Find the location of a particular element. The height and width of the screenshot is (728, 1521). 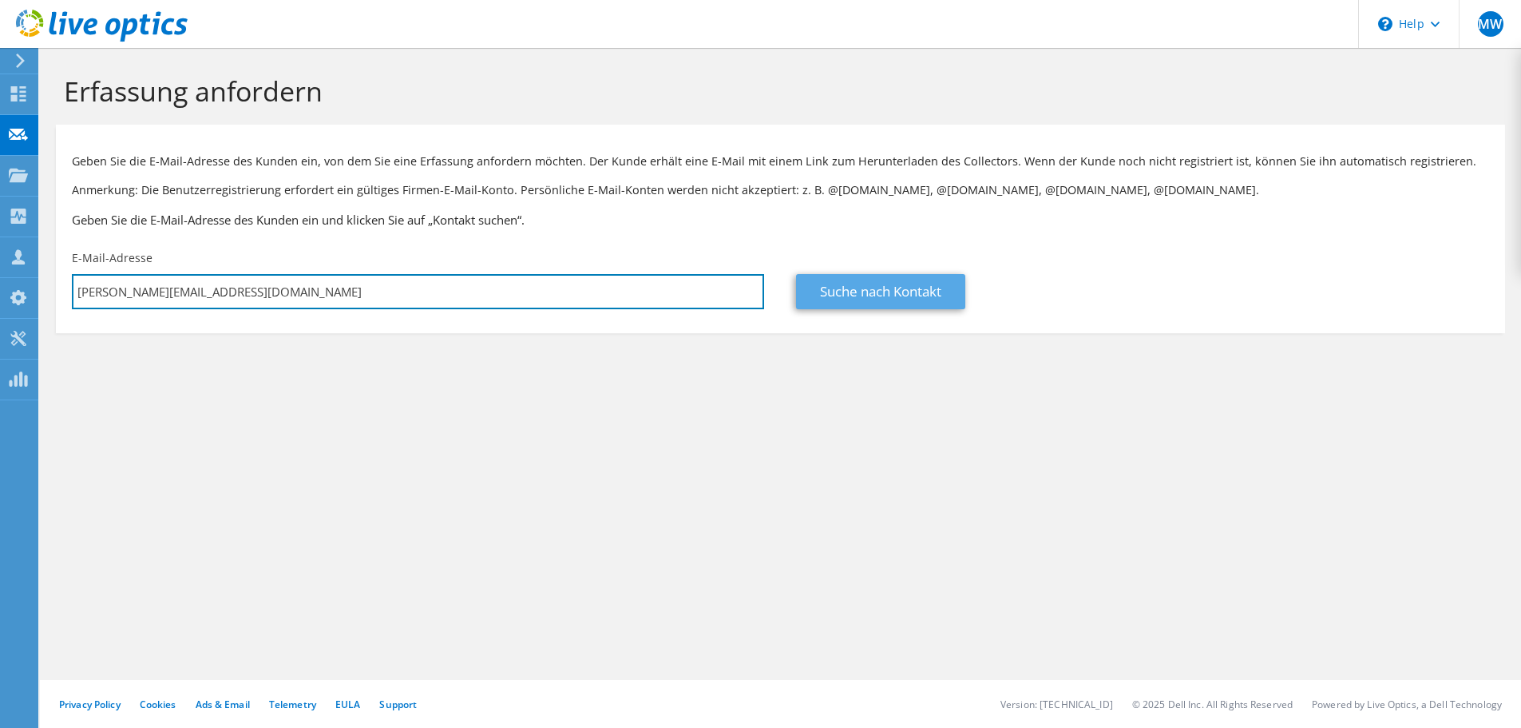

p: Anmerkung: Die Benutzerregistrierung erfordert ein gültiges Firmen-E-Mail-Konto. Persönliche E-Ma... is located at coordinates (780, 190).